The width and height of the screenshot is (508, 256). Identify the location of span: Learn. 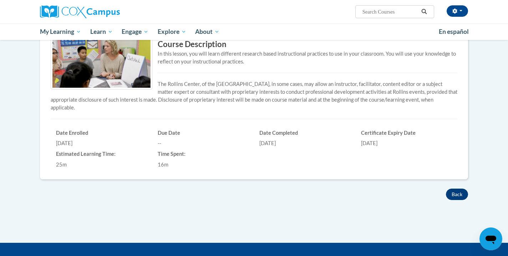
(101, 32).